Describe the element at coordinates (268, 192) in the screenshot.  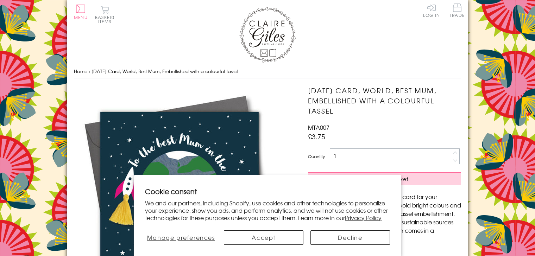
I see `h2: Cookie consent` at that location.